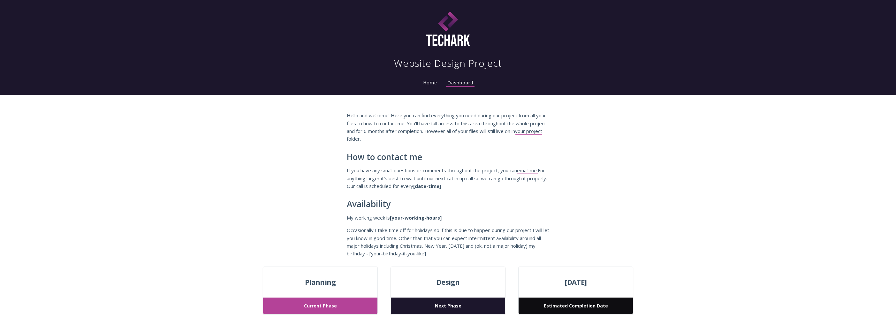 This screenshot has height=326, width=896. I want to click on p: Hello and welcome! Here you can find everything you need during our project from all your files t..., so click(448, 127).